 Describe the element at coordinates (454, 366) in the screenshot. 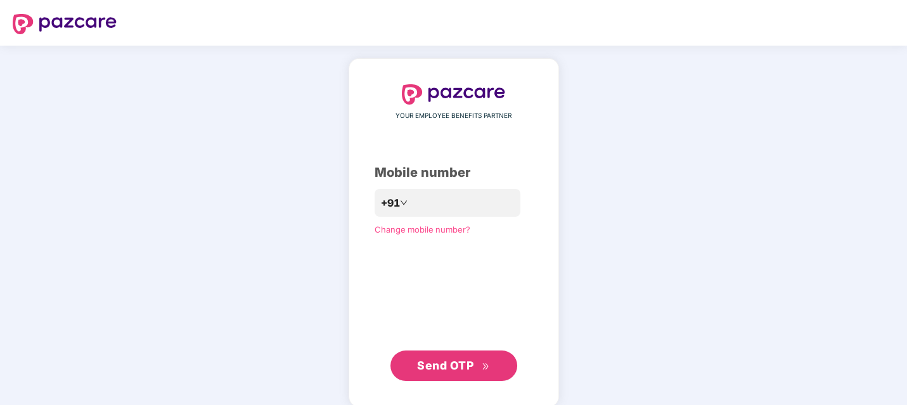

I see `button: Send OTPdouble-right` at that location.